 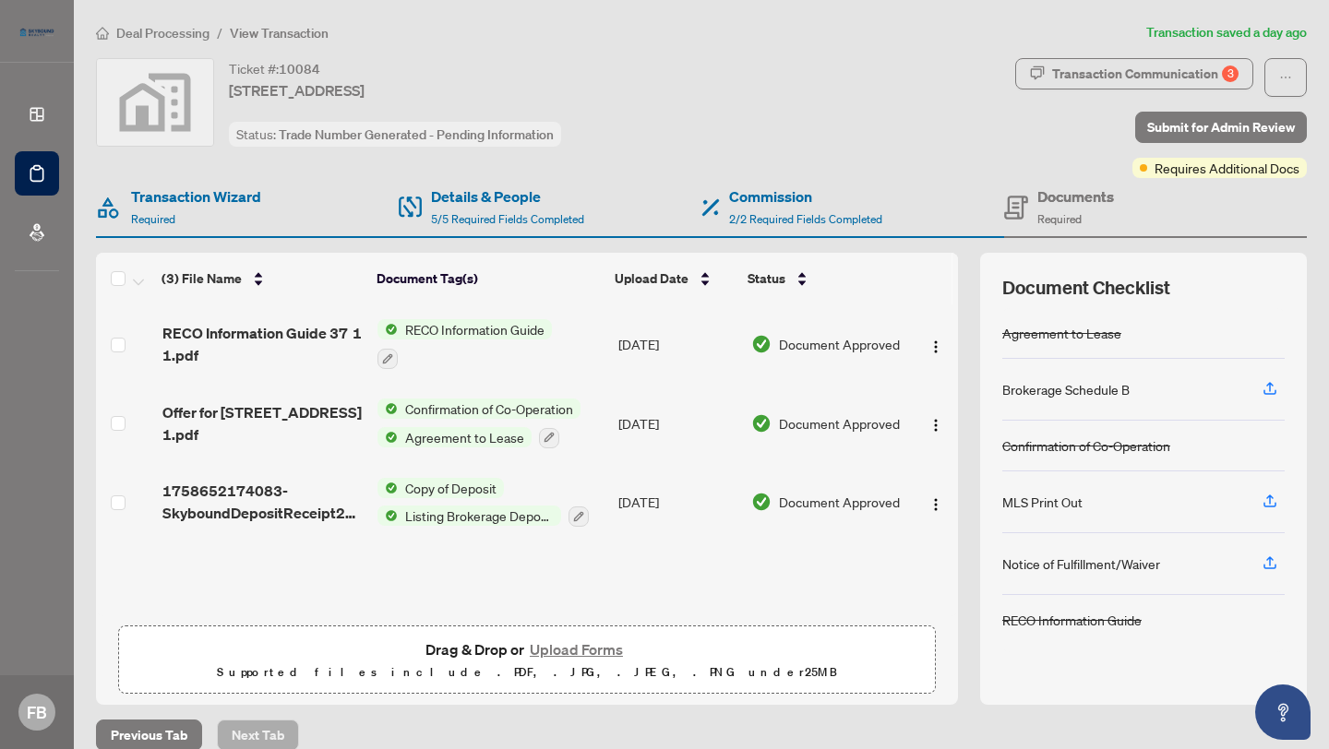 I want to click on span: Confirmation of Co-Operation, so click(x=489, y=409).